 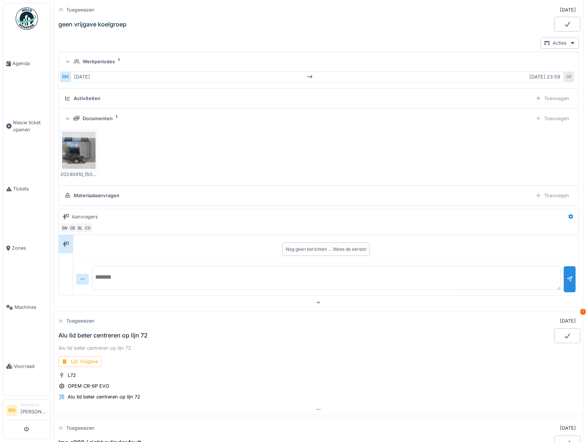 I want to click on a: Machines, so click(x=27, y=307).